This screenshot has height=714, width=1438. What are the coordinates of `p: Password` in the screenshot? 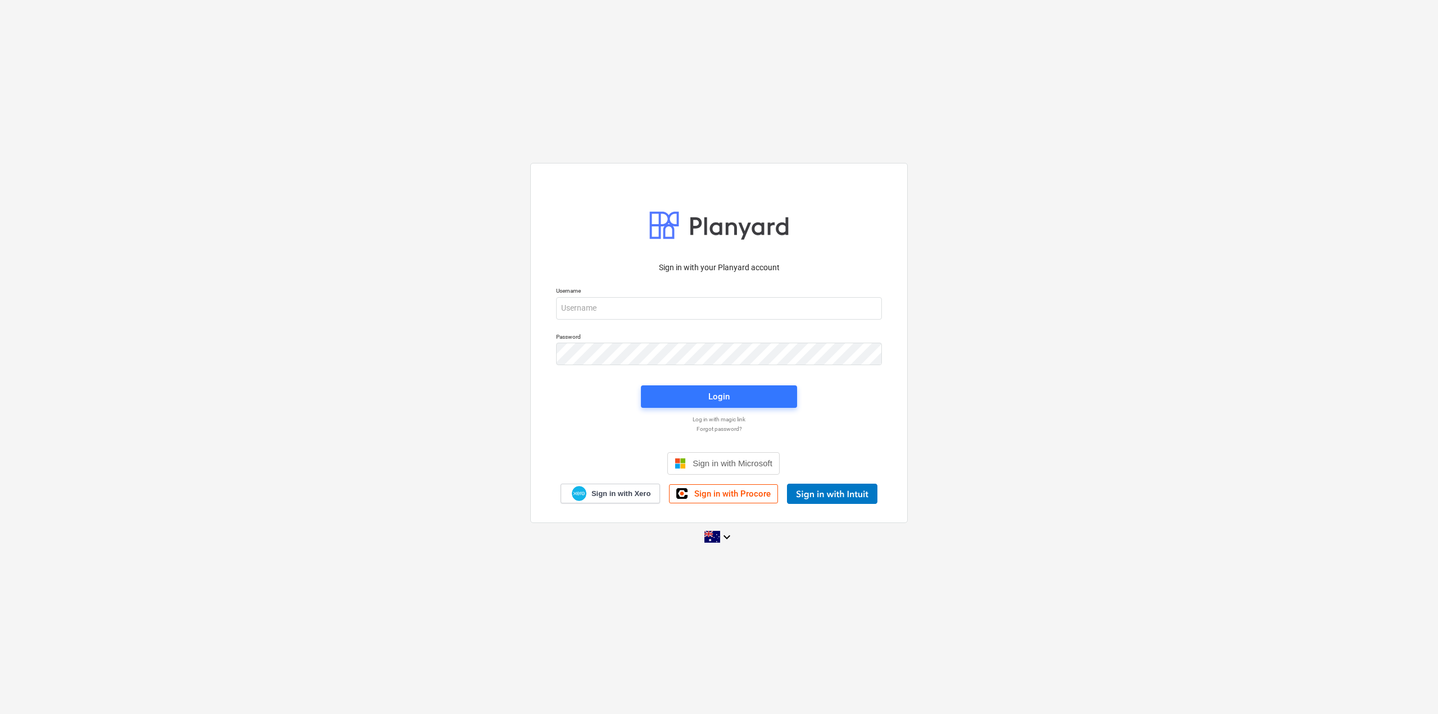 It's located at (719, 338).